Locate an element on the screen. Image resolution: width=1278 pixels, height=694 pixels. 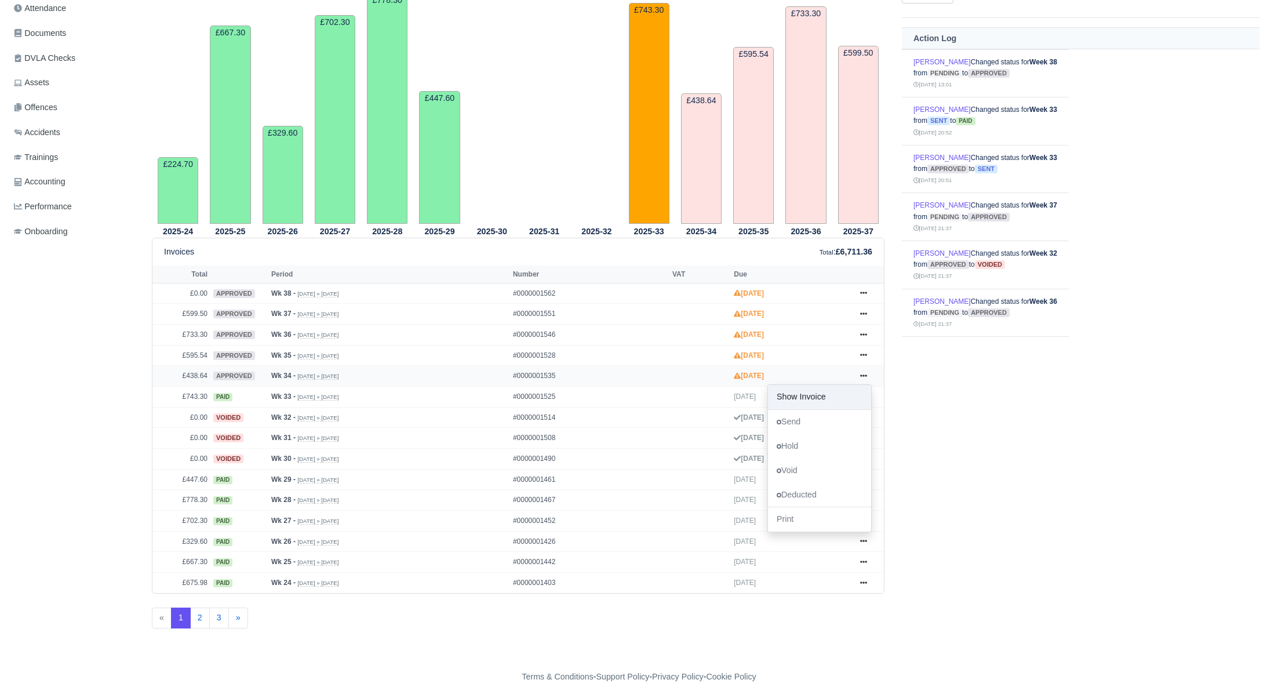
span: Attendance is located at coordinates (40, 8).